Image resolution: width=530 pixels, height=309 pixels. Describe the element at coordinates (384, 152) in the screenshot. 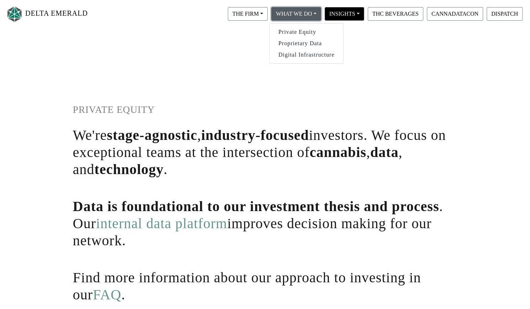

I see `span: data` at that location.